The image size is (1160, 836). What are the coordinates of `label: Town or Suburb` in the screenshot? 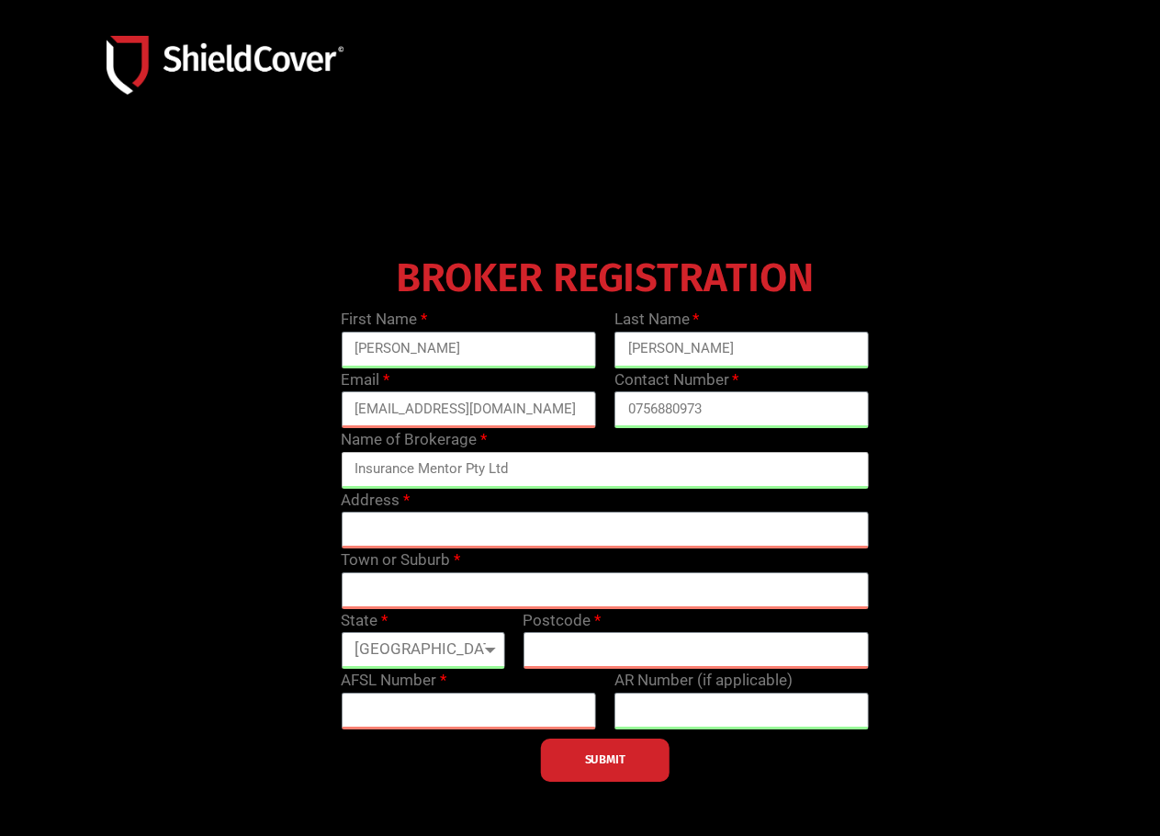 It's located at (400, 560).